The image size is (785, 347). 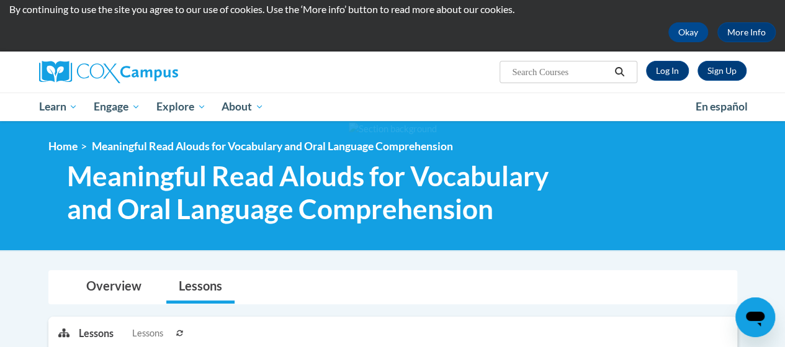 I want to click on a: Overview, so click(x=114, y=287).